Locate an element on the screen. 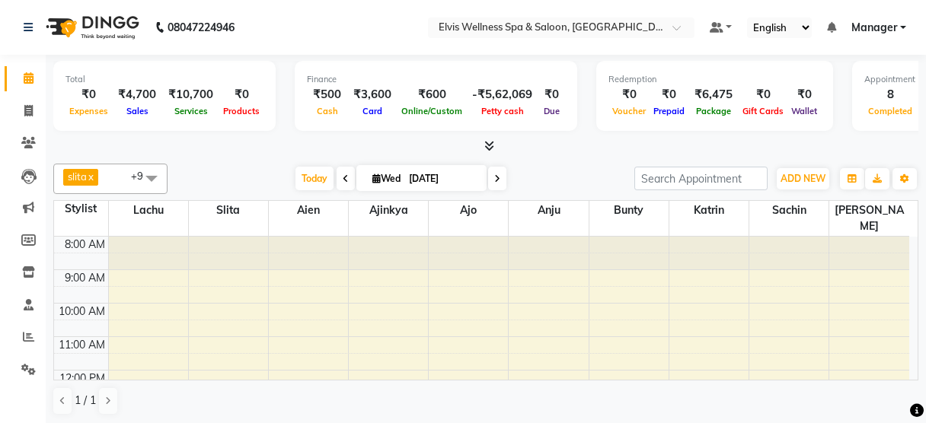 The width and height of the screenshot is (926, 423). span: Wed is located at coordinates (386, 178).